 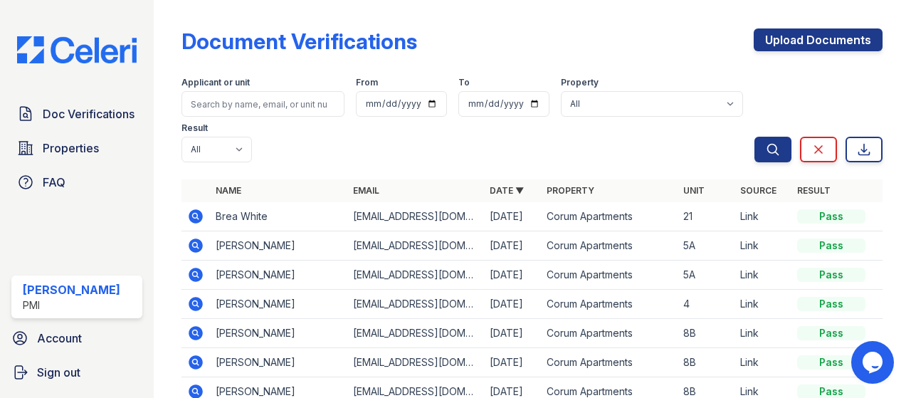 What do you see at coordinates (77, 114) in the screenshot?
I see `a: Doc Verifications` at bounding box center [77, 114].